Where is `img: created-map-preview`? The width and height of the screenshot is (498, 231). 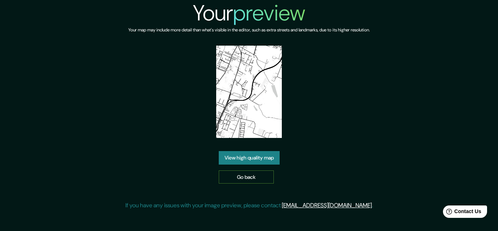
img: created-map-preview is located at coordinates (249, 91).